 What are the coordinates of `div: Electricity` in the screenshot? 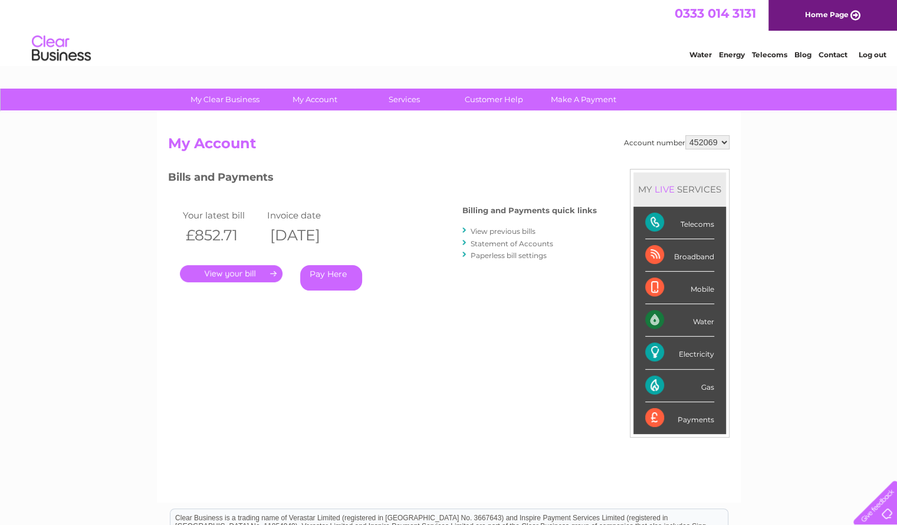 It's located at (680, 352).